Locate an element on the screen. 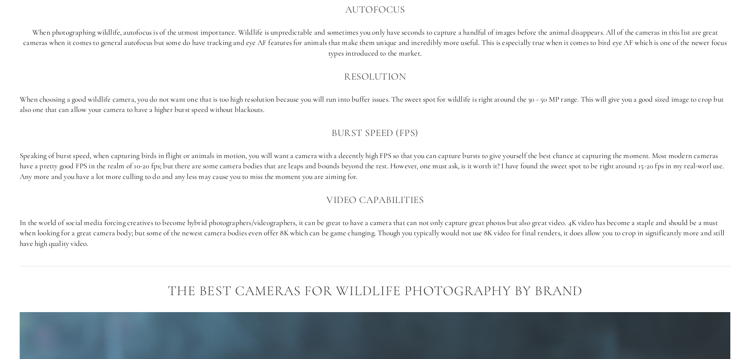  h2: The Best Cameras for Wildlife Photography by Brand is located at coordinates (375, 291).